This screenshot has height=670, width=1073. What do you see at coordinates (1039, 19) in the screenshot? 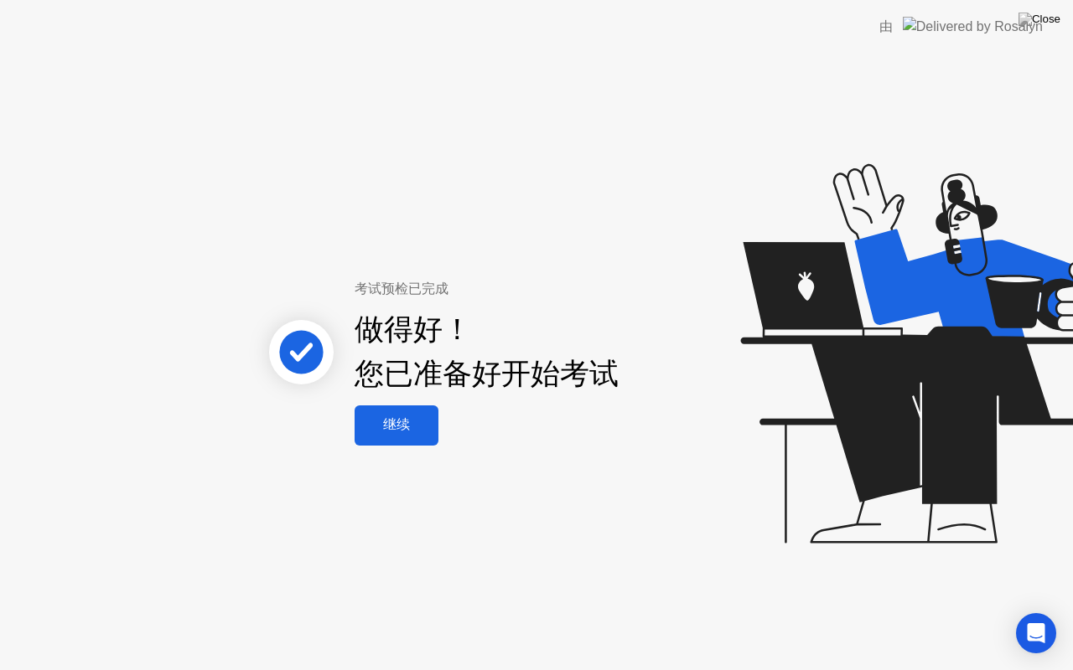
I see `img: Close` at bounding box center [1039, 19].